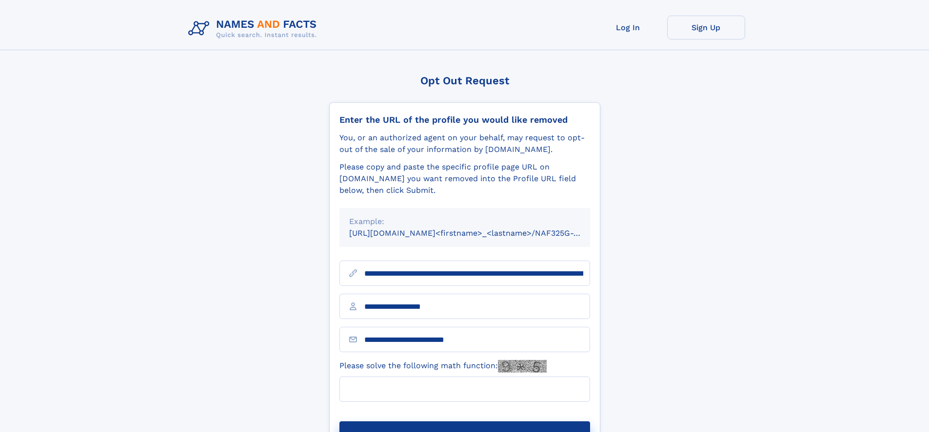 The height and width of the screenshot is (432, 929). I want to click on div: Example:, so click(465, 222).